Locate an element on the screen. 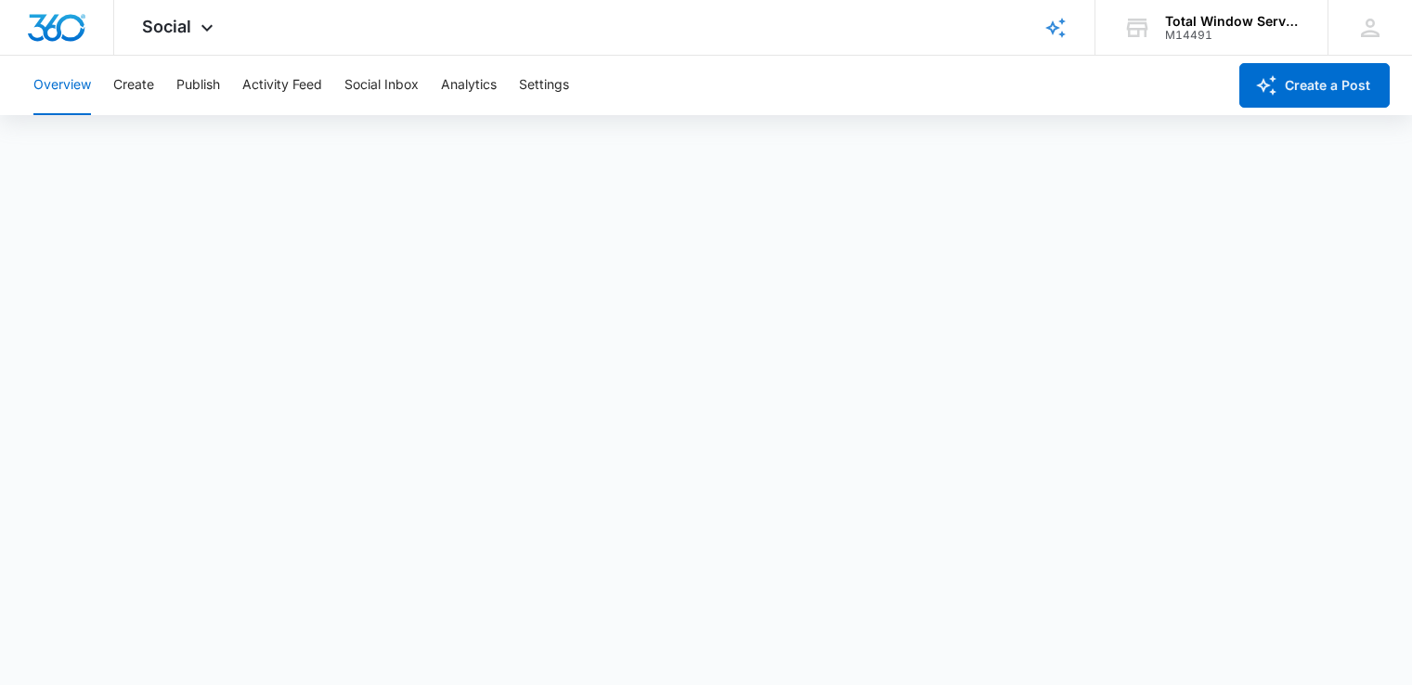 The width and height of the screenshot is (1412, 685). button: Create a Post is located at coordinates (1314, 85).